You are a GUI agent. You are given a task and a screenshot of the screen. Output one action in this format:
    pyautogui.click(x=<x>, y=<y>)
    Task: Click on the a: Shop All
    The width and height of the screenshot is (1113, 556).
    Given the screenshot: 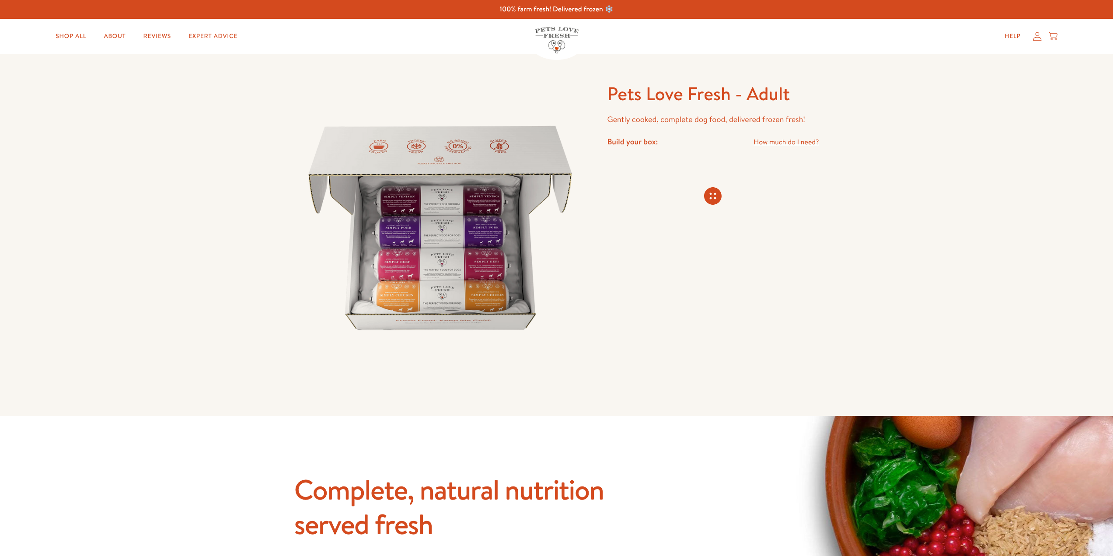 What is the action you would take?
    pyautogui.click(x=71, y=36)
    